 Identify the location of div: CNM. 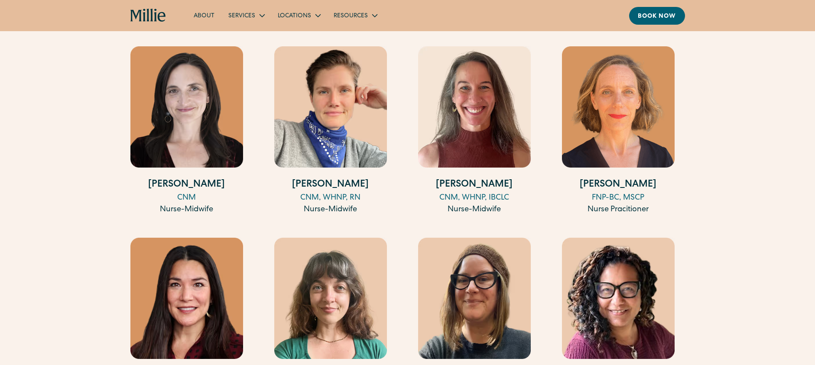
(187, 198).